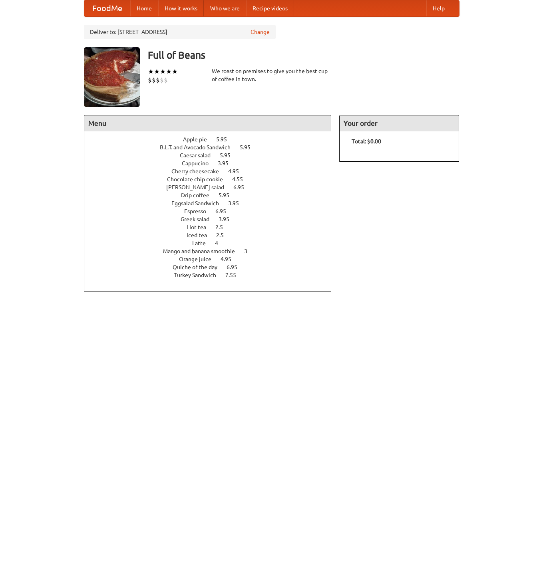 The height and width of the screenshot is (565, 543). Describe the element at coordinates (212, 227) in the screenshot. I see `a: Hot tea 2.5` at that location.